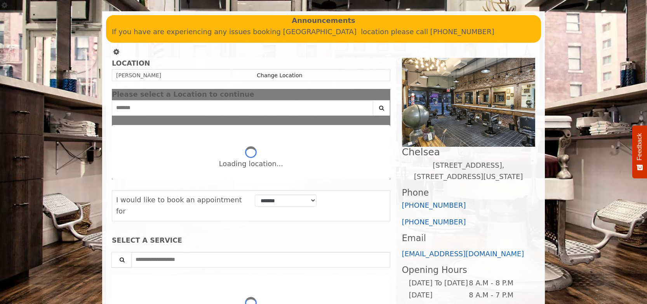 Image resolution: width=647 pixels, height=304 pixels. Describe the element at coordinates (242, 108) in the screenshot. I see `input: Search Center` at that location.